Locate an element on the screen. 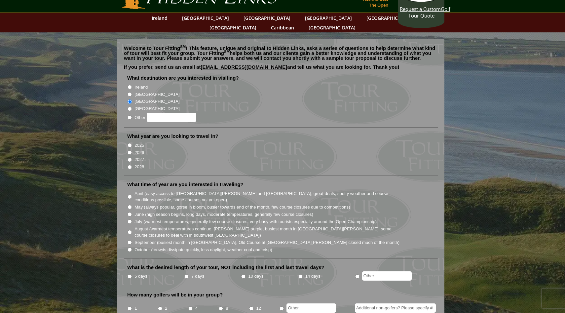 The width and height of the screenshot is (565, 313). label: 12 is located at coordinates (258, 308).